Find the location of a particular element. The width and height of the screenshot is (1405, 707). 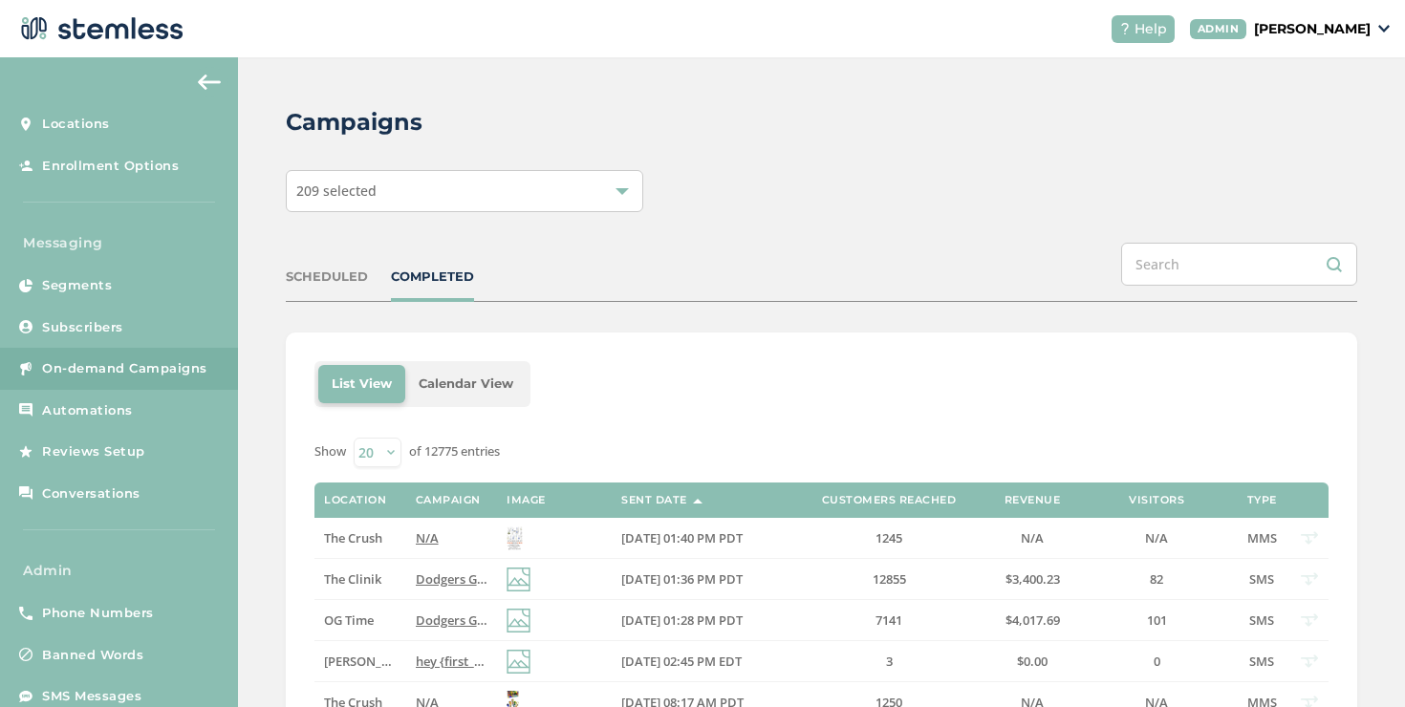

span: Banned Words is located at coordinates (93, 656).